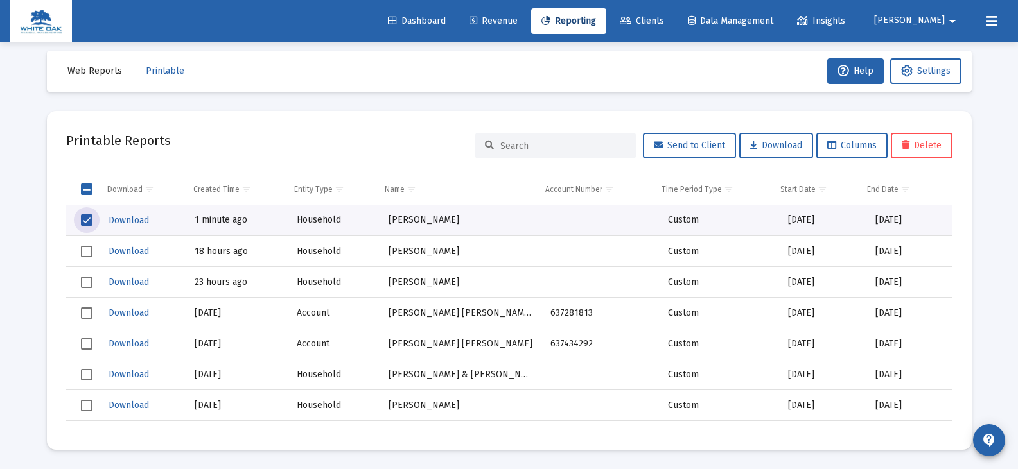 Image resolution: width=1018 pixels, height=469 pixels. I want to click on a: Clients, so click(641, 21).